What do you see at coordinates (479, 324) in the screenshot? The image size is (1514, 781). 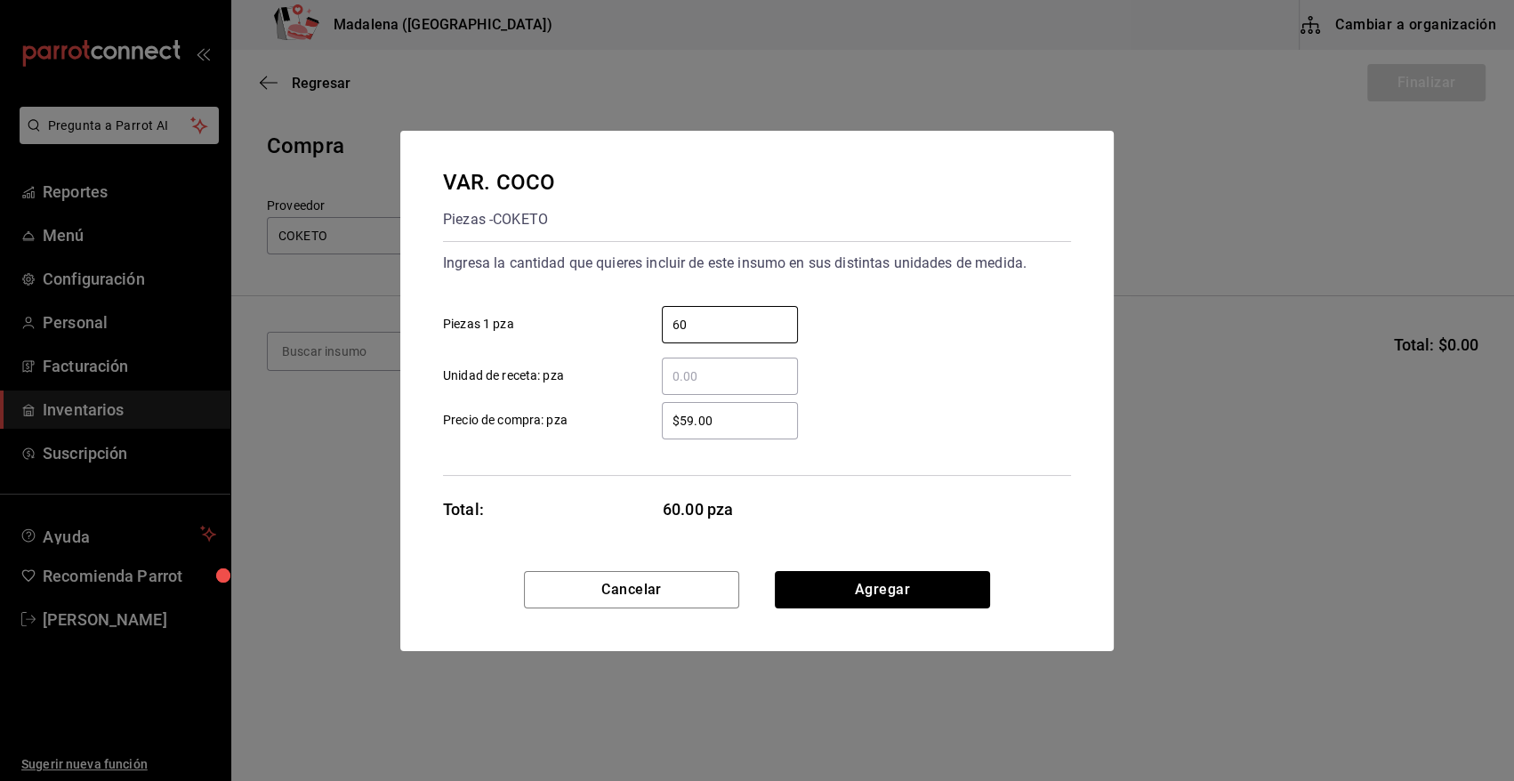 I see `span: Piezas 1 pza` at bounding box center [479, 324].